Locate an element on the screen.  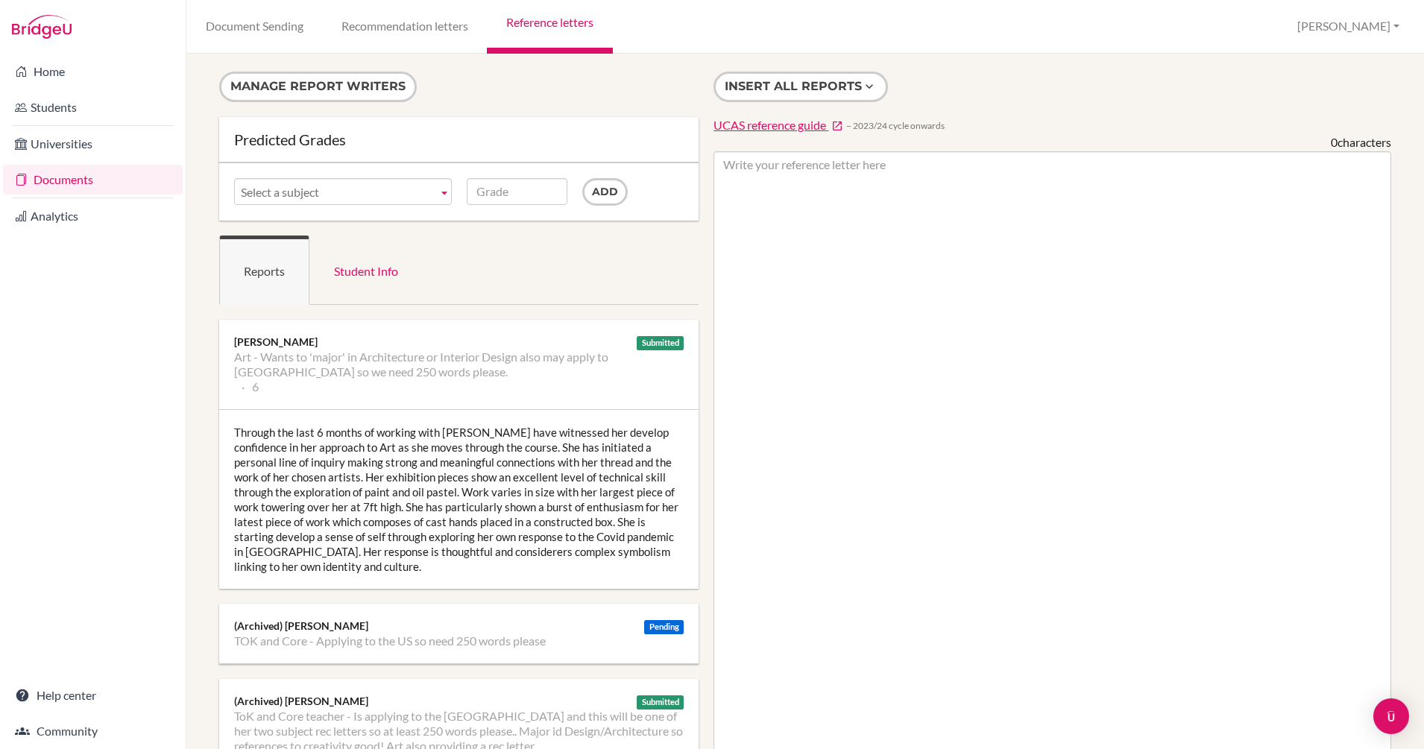
a: Reports is located at coordinates (264, 270).